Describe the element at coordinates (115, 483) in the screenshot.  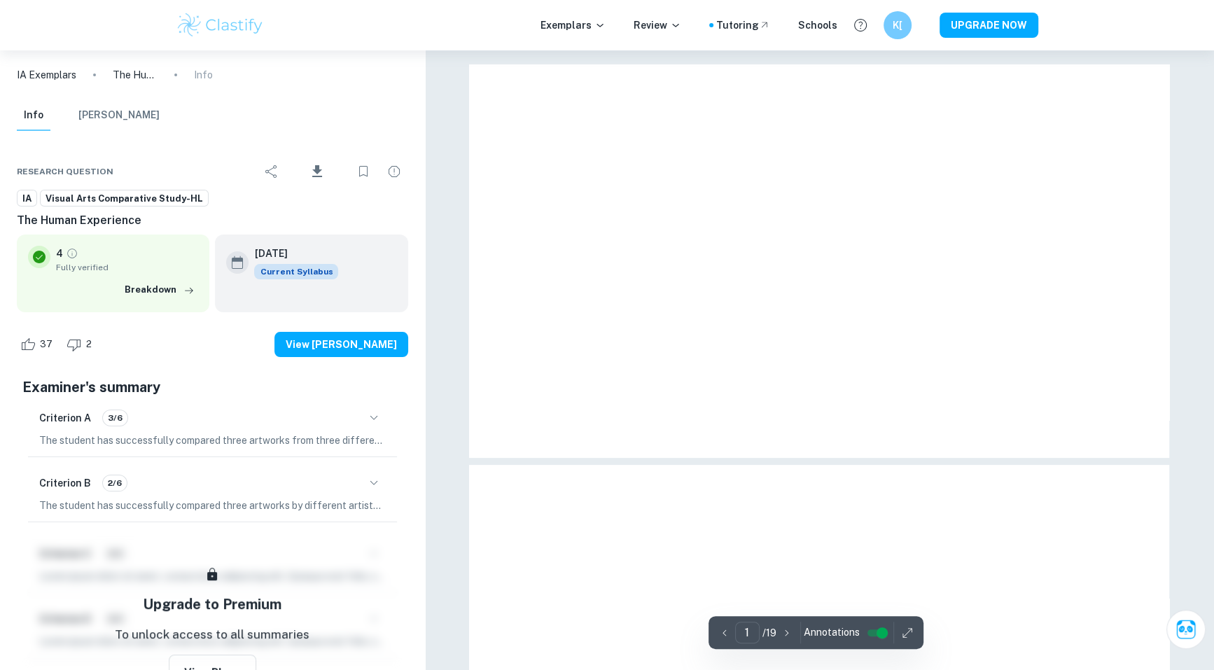
I see `span: 2/6` at that location.